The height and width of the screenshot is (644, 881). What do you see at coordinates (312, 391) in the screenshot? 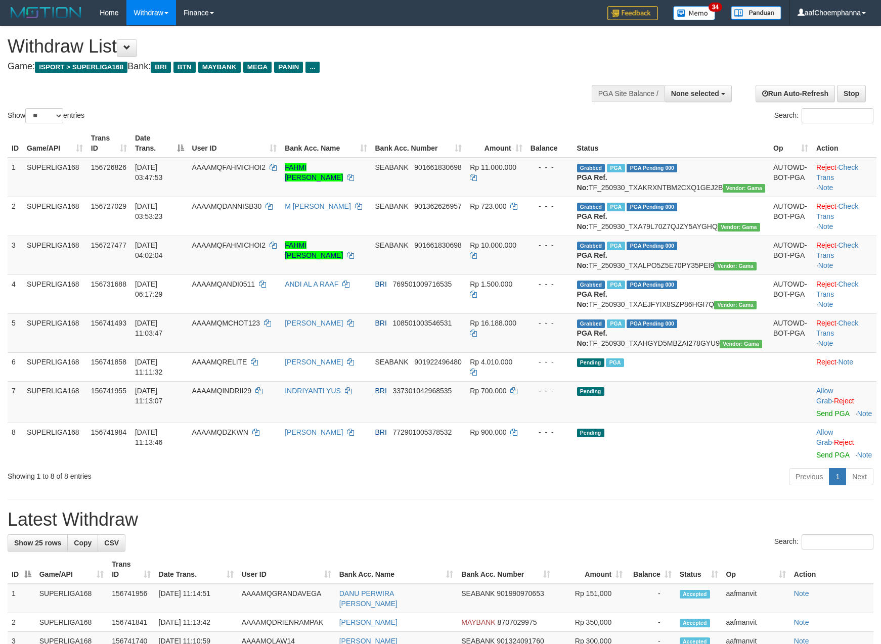
I see `a: INDRIYANTI YUS` at bounding box center [312, 391].